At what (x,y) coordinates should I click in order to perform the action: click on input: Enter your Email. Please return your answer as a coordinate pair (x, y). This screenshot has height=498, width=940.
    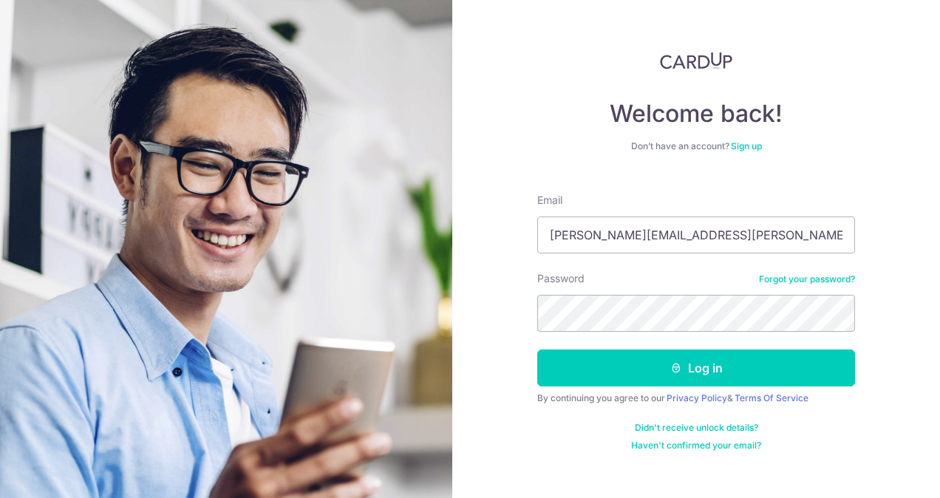
    Looking at the image, I should click on (696, 235).